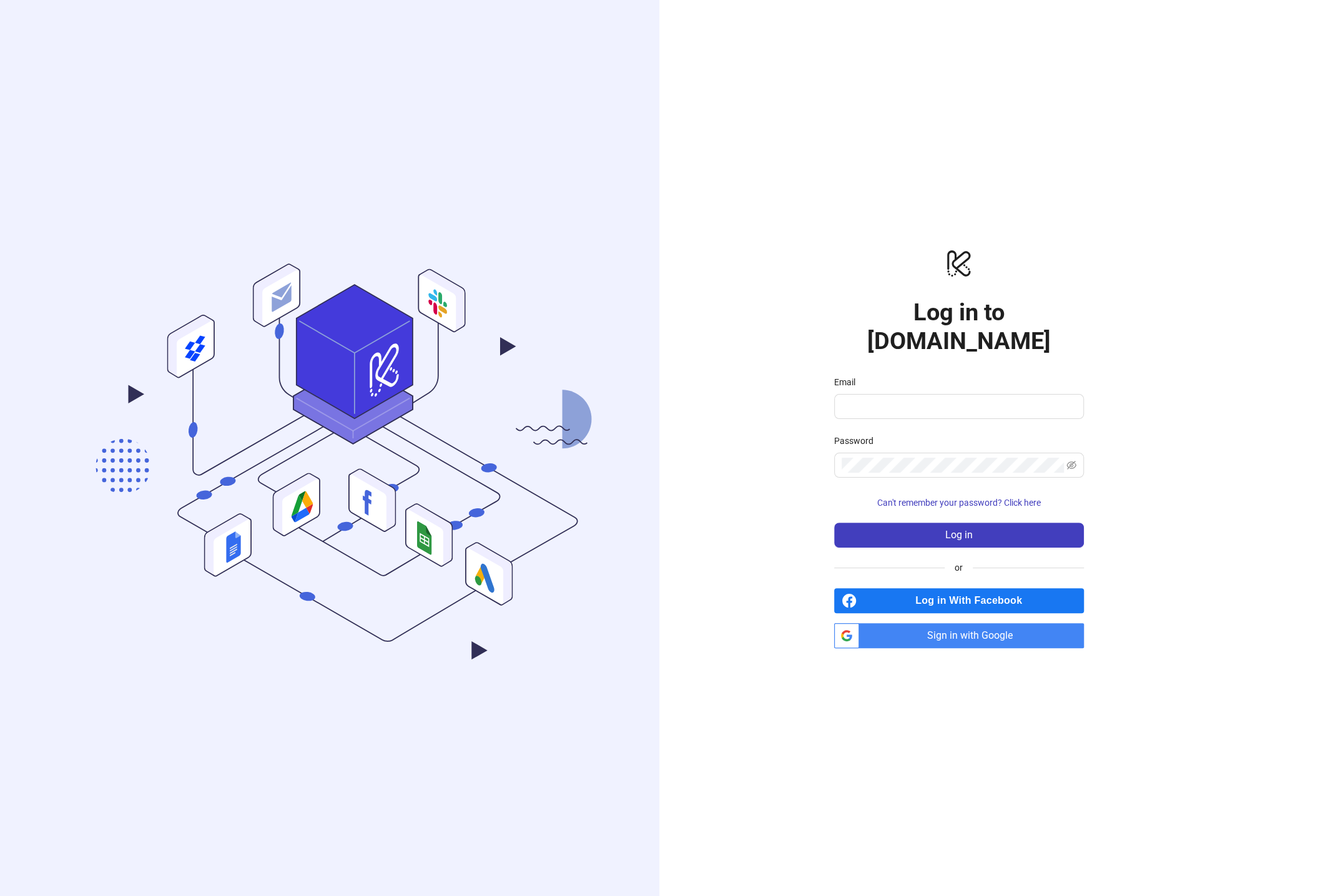  Describe the element at coordinates (959, 601) in the screenshot. I see `a: Log in With Facebook` at that location.